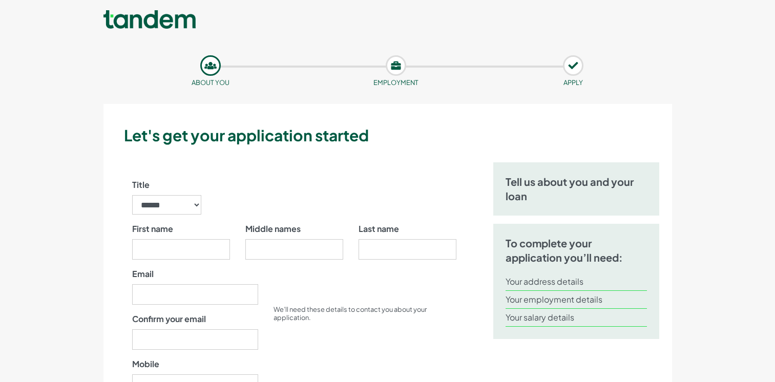  I want to click on li: Your salary details, so click(576, 318).